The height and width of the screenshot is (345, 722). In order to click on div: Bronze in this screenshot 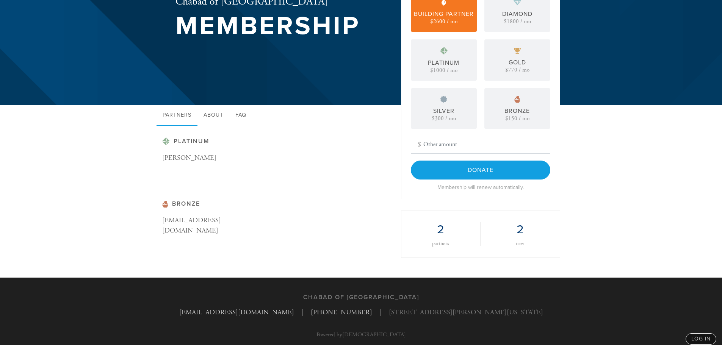, I will do `click(517, 111)`.